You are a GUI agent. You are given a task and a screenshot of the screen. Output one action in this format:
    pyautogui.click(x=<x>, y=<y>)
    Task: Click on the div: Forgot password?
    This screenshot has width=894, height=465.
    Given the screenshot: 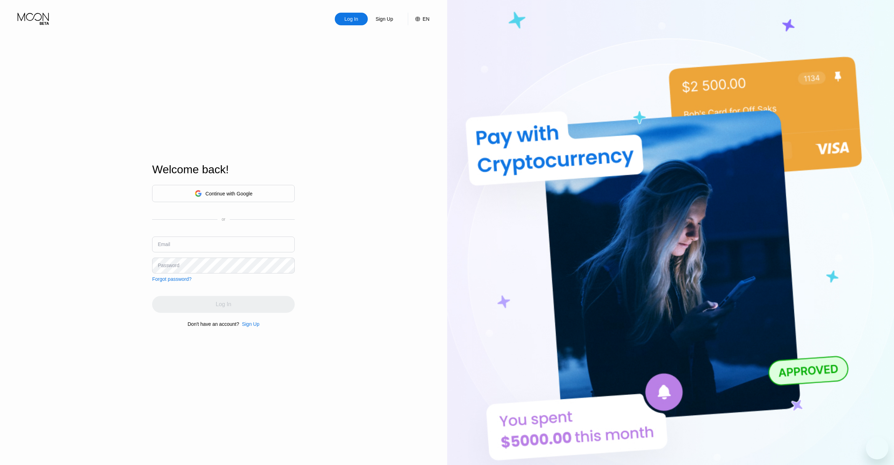 What is the action you would take?
    pyautogui.click(x=172, y=279)
    